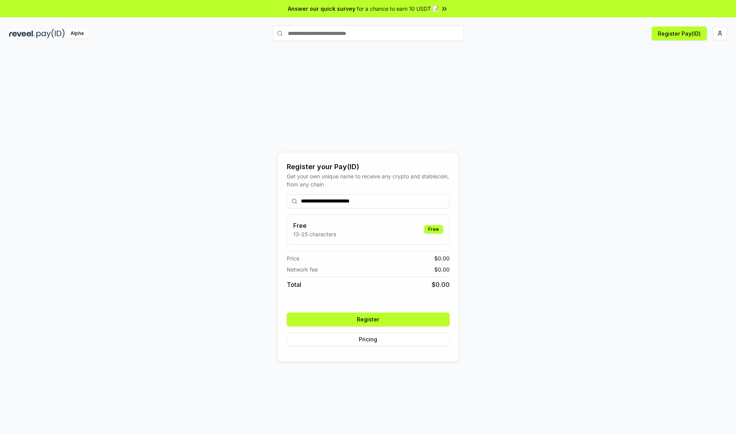  Describe the element at coordinates (398, 8) in the screenshot. I see `span: for a chance to earn 10 USDT 📝` at that location.